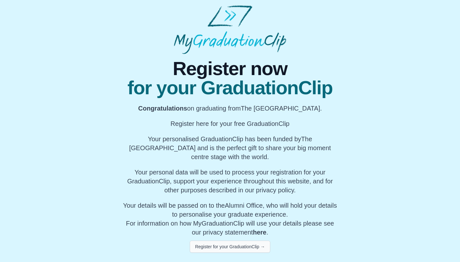 The height and width of the screenshot is (262, 460). Describe the element at coordinates (230, 247) in the screenshot. I see `button: Register for your GraduationClip →` at that location.